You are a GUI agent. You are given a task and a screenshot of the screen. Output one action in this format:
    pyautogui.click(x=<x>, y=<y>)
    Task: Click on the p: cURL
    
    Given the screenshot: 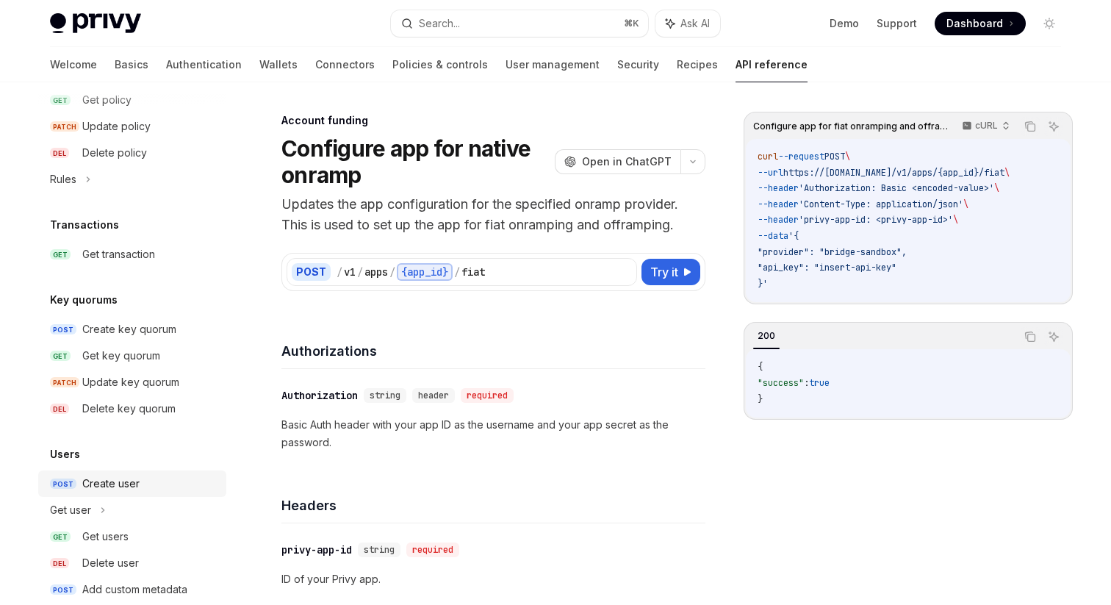 What is the action you would take?
    pyautogui.click(x=986, y=126)
    